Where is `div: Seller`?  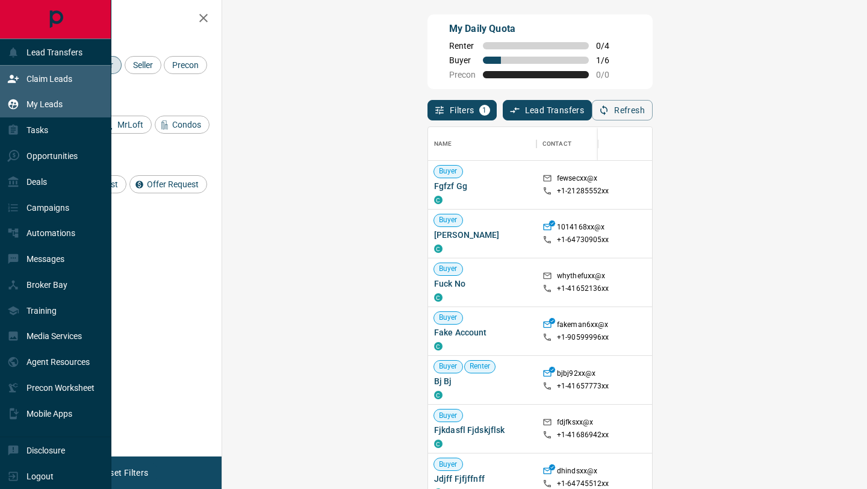
div: Seller is located at coordinates (143, 65).